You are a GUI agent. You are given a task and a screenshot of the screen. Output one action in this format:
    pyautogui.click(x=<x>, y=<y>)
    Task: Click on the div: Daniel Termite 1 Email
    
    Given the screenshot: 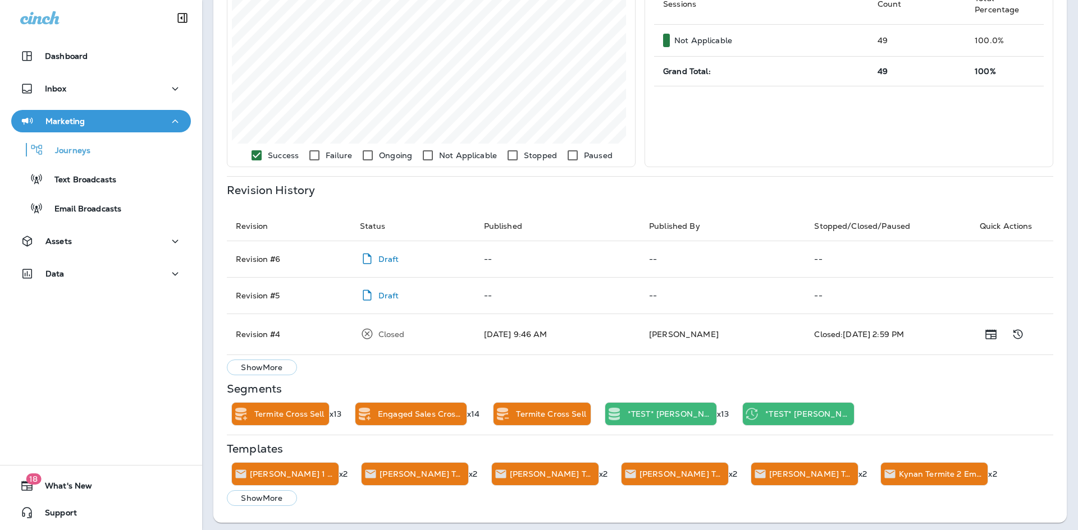 What is the action you would take?
    pyautogui.click(x=294, y=474)
    